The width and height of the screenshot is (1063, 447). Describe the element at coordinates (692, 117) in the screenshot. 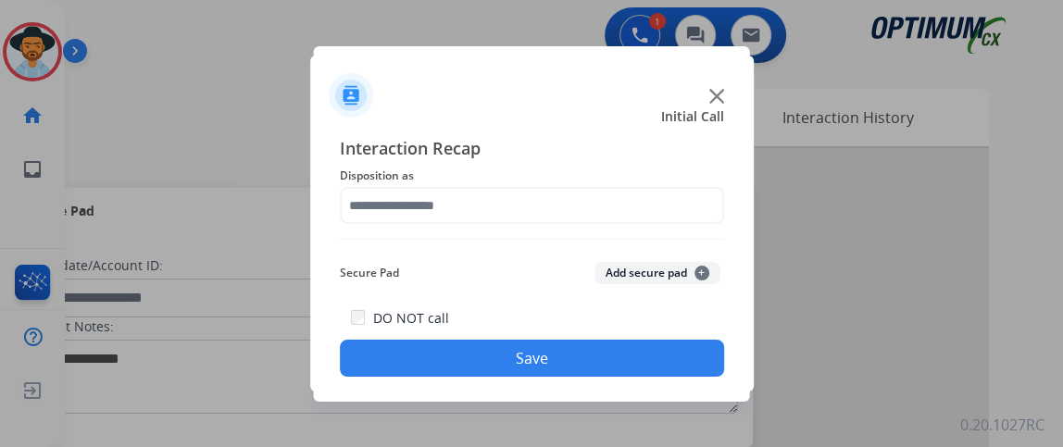

I see `span: Initial Call` at that location.